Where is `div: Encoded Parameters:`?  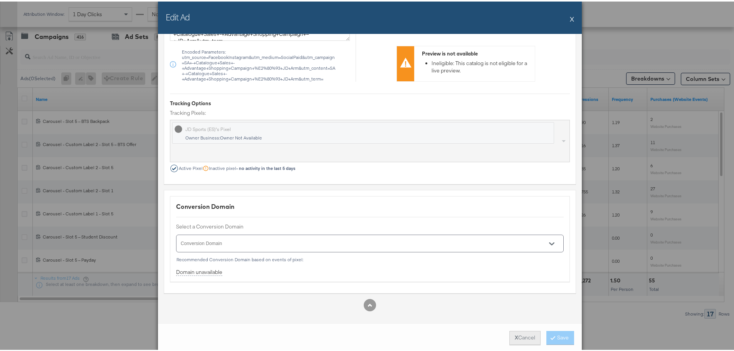
div: Encoded Parameters: is located at coordinates (265, 64).